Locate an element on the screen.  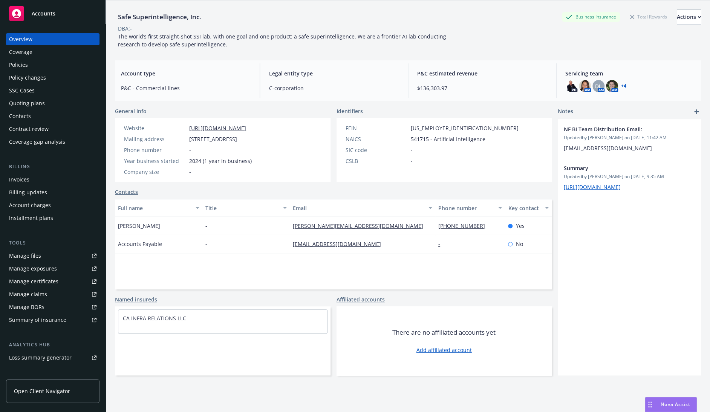
button: Nova Assist is located at coordinates (671, 404).